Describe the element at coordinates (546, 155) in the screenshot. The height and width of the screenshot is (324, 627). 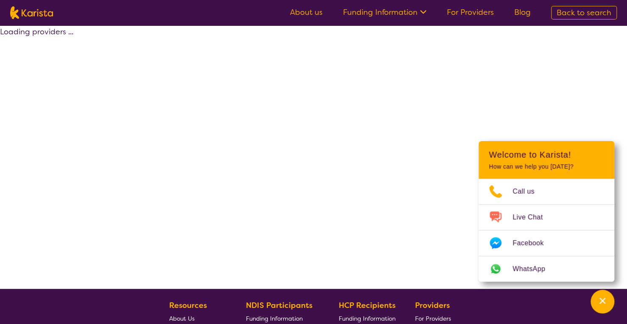
I see `h2: Welcome to Karista!` at that location.